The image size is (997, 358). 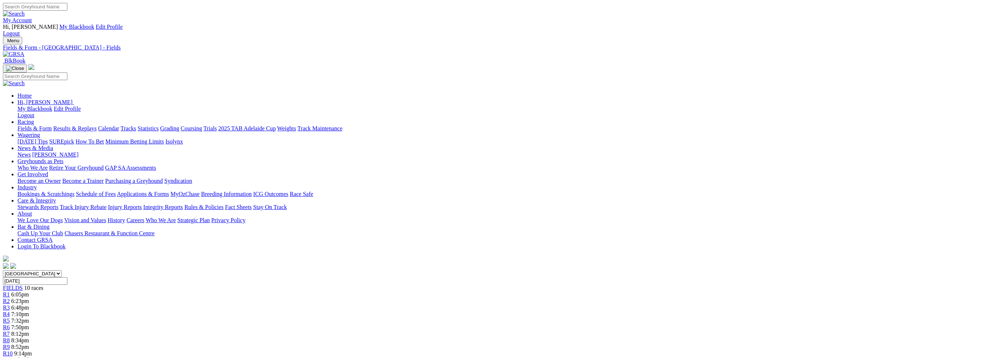 What do you see at coordinates (134, 141) in the screenshot?
I see `a: Minimum Betting Limits` at bounding box center [134, 141].